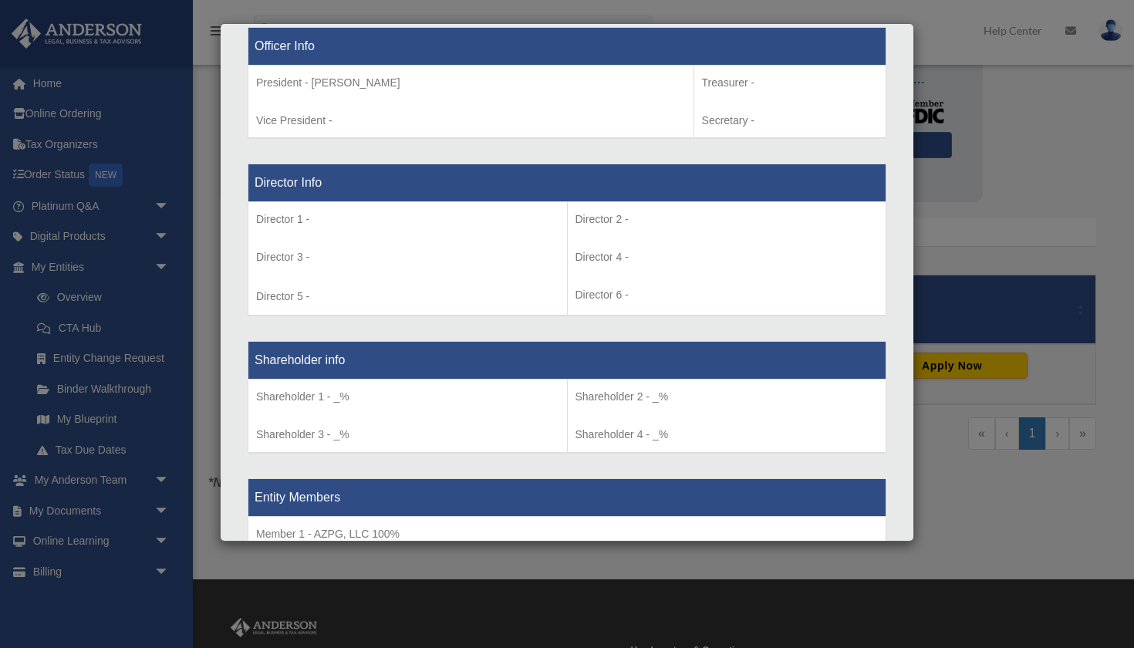 The height and width of the screenshot is (648, 1134). What do you see at coordinates (790, 120) in the screenshot?
I see `p: Secretary -` at bounding box center [790, 120].